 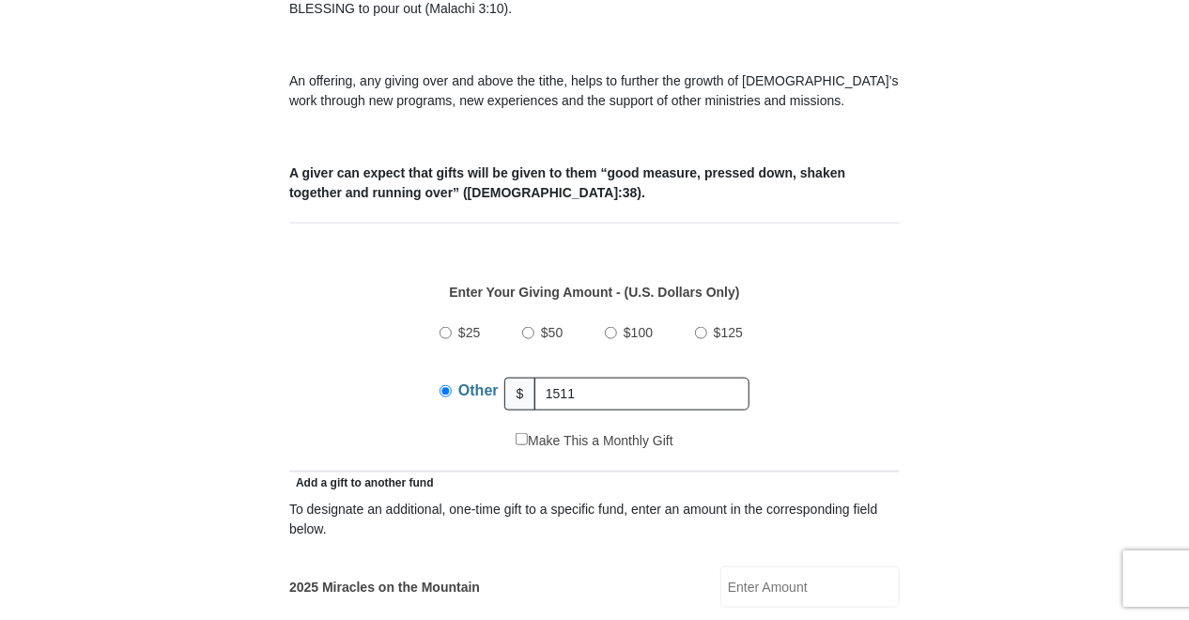 I want to click on label: Make This a Monthly Gift, so click(x=595, y=441).